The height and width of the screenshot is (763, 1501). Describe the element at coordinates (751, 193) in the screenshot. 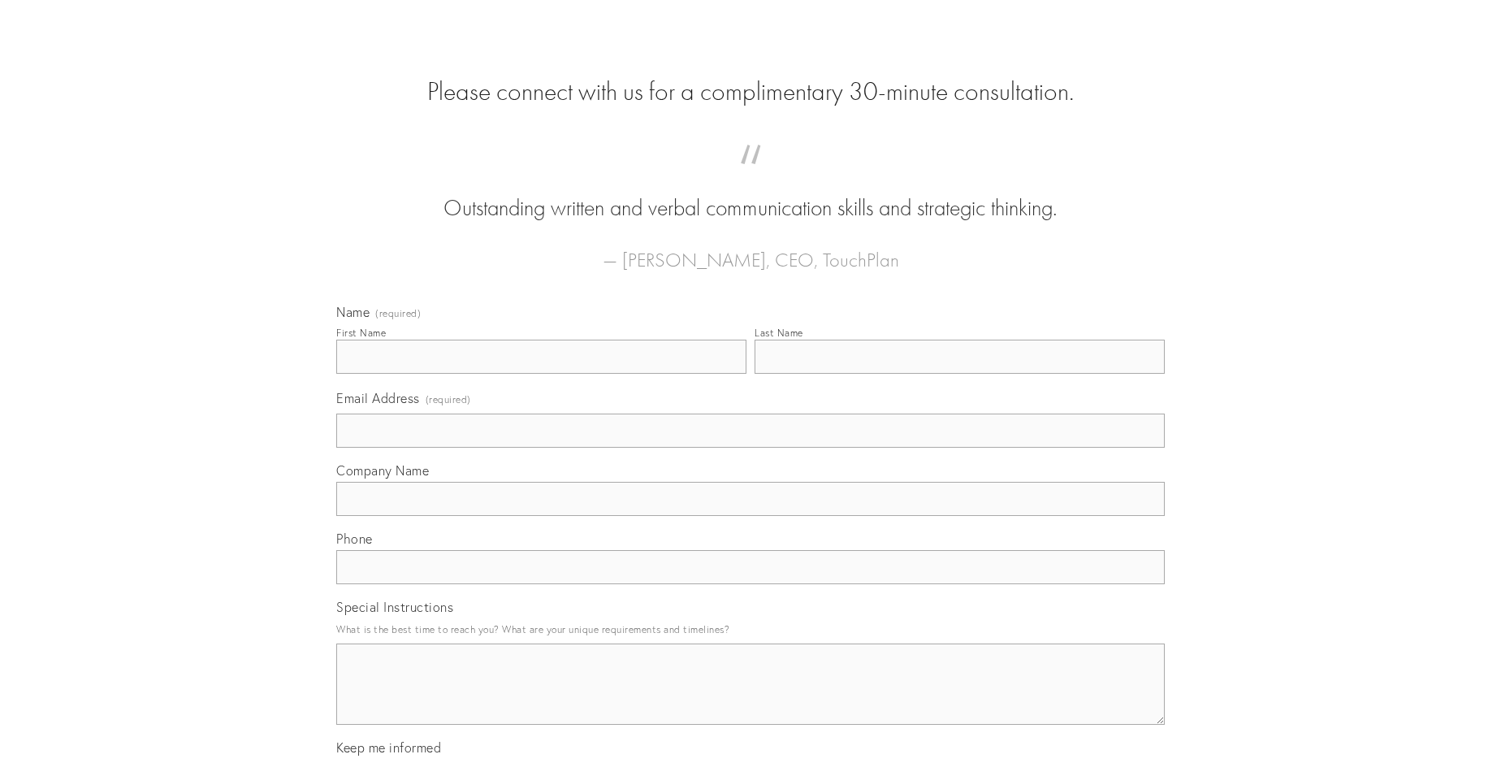

I see `blockquote: Outstanding written and verbal communication skills and strategic thinking.` at that location.